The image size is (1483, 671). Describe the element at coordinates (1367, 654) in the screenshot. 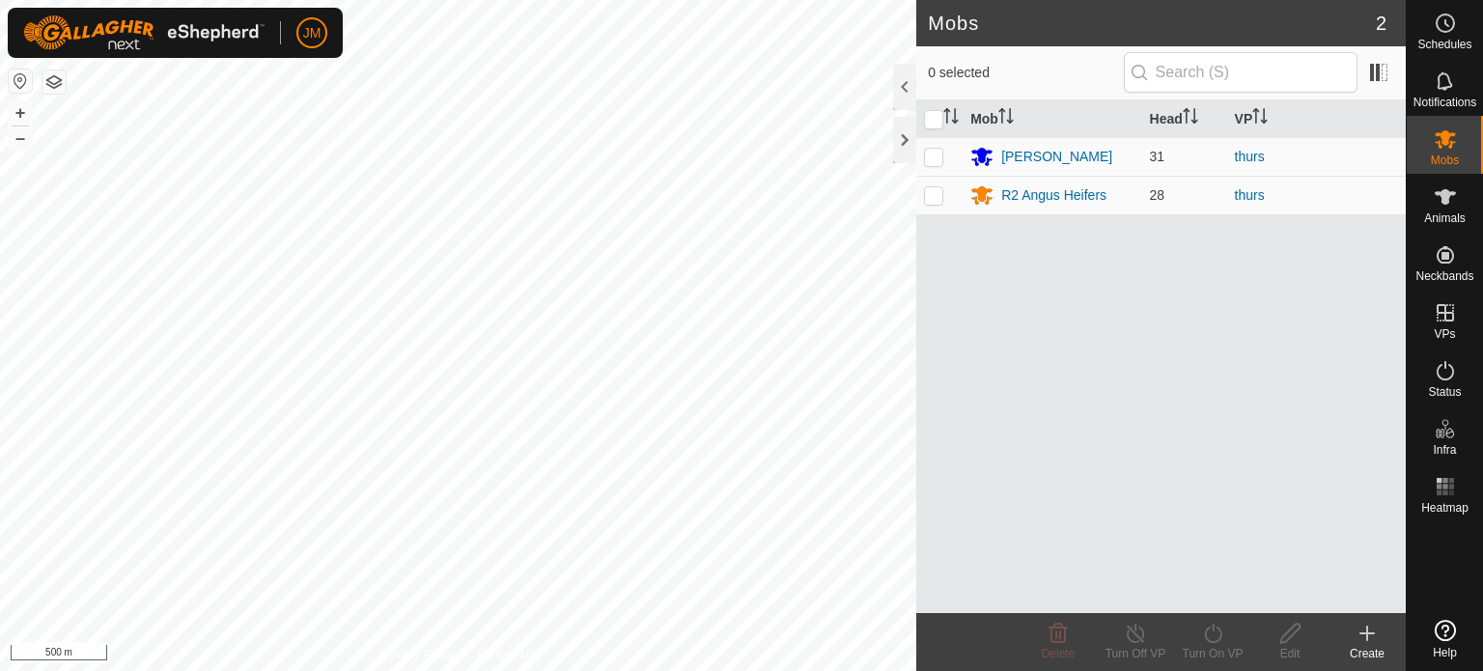

I see `div: Create` at that location.